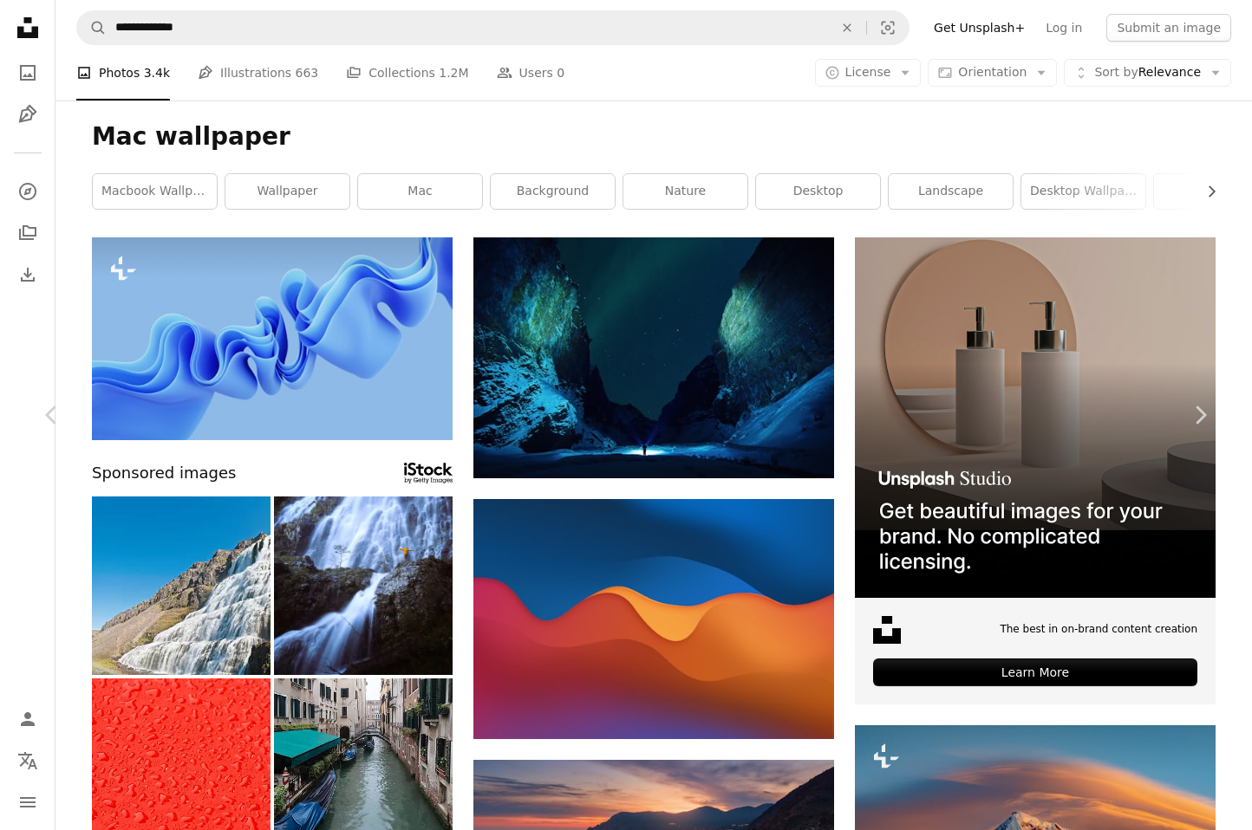 The width and height of the screenshot is (1252, 830). I want to click on a: The best in on-brand content creationLearn More, so click(1035, 471).